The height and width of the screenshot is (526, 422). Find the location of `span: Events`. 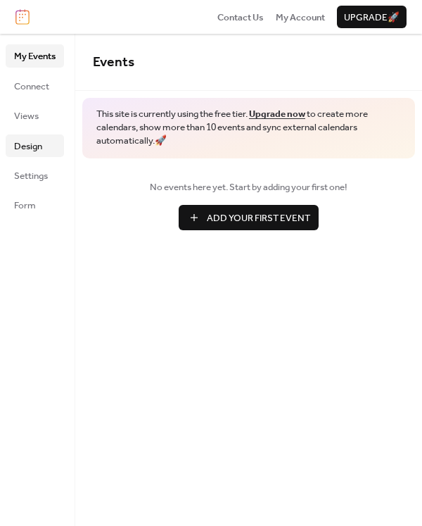

span: Events is located at coordinates (113, 62).